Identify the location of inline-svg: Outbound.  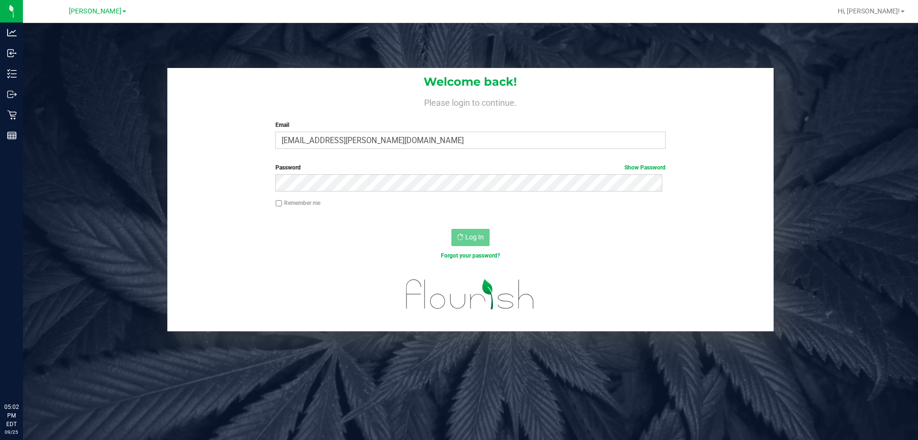
(12, 94).